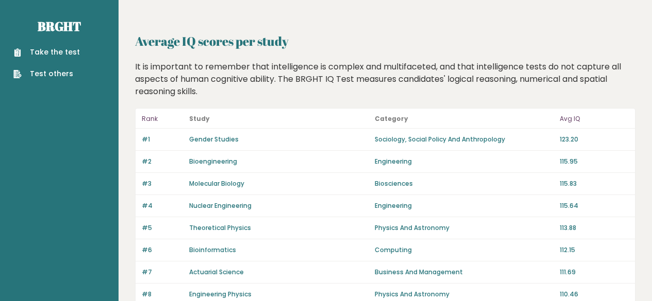 The height and width of the screenshot is (301, 652). What do you see at coordinates (220, 294) in the screenshot?
I see `a: Engineering Physics` at bounding box center [220, 294].